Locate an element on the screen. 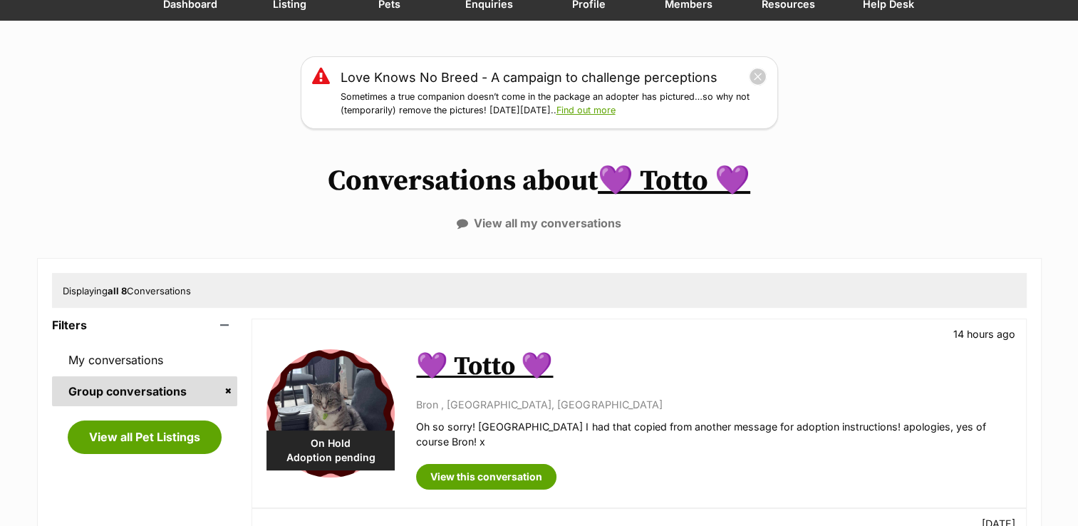 The width and height of the screenshot is (1078, 526). p: Sometimes a true companion doesn’t come in the package an adopter has pictured…so why not (tempor... is located at coordinates (553, 104).